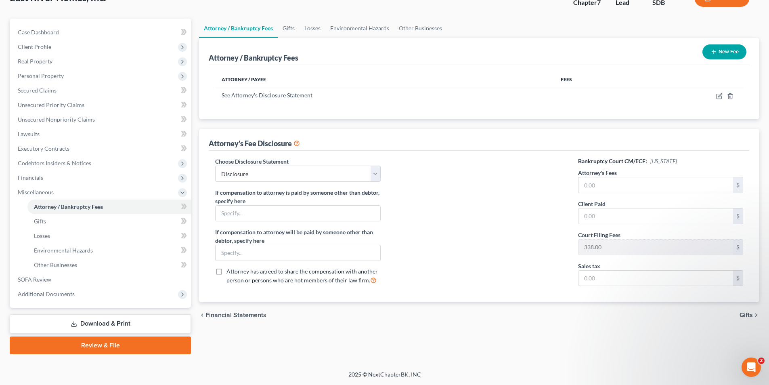 Image resolution: width=769 pixels, height=385 pixels. Describe the element at coordinates (34, 46) in the screenshot. I see `span: Client Profile` at that location.